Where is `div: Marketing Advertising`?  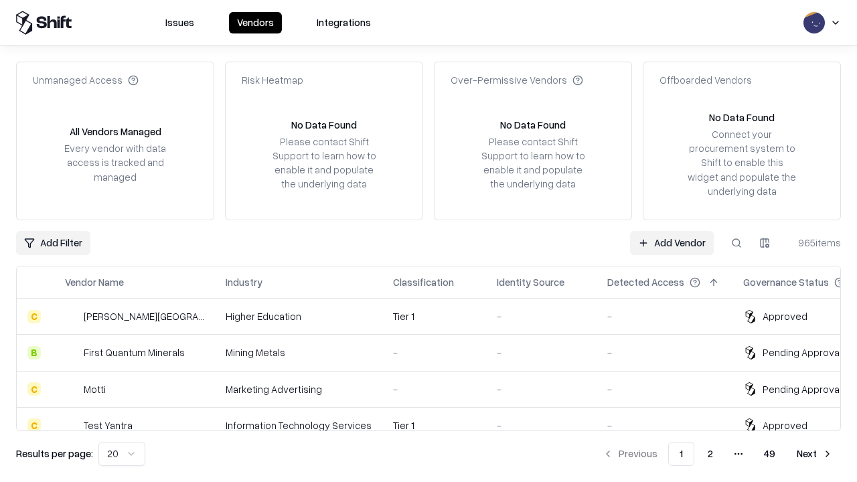 div: Marketing Advertising is located at coordinates (299, 389).